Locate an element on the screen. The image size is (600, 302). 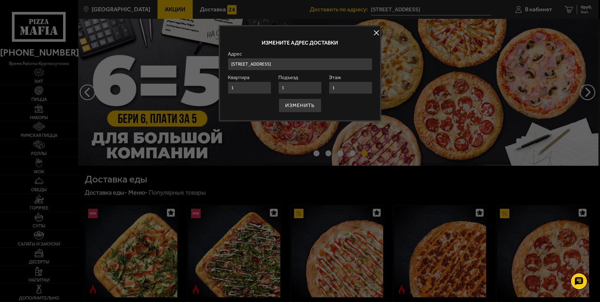
label: Подъезд is located at coordinates (300, 77).